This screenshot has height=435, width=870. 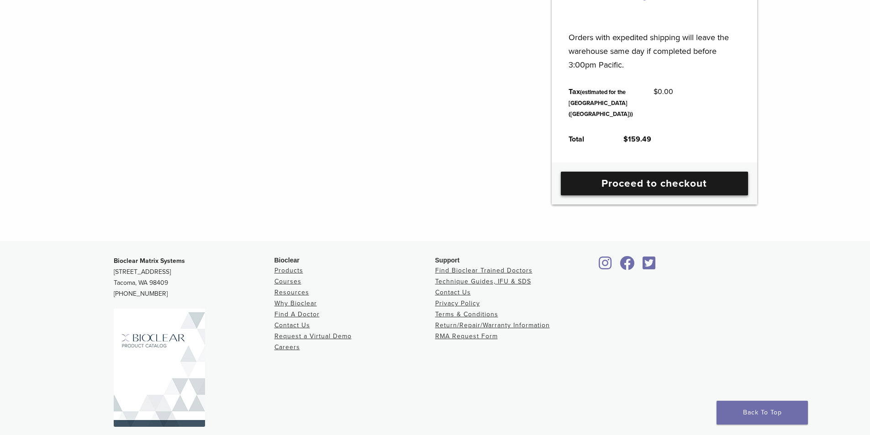 I want to click on strong: Bioclear Matrix Systems, so click(x=149, y=261).